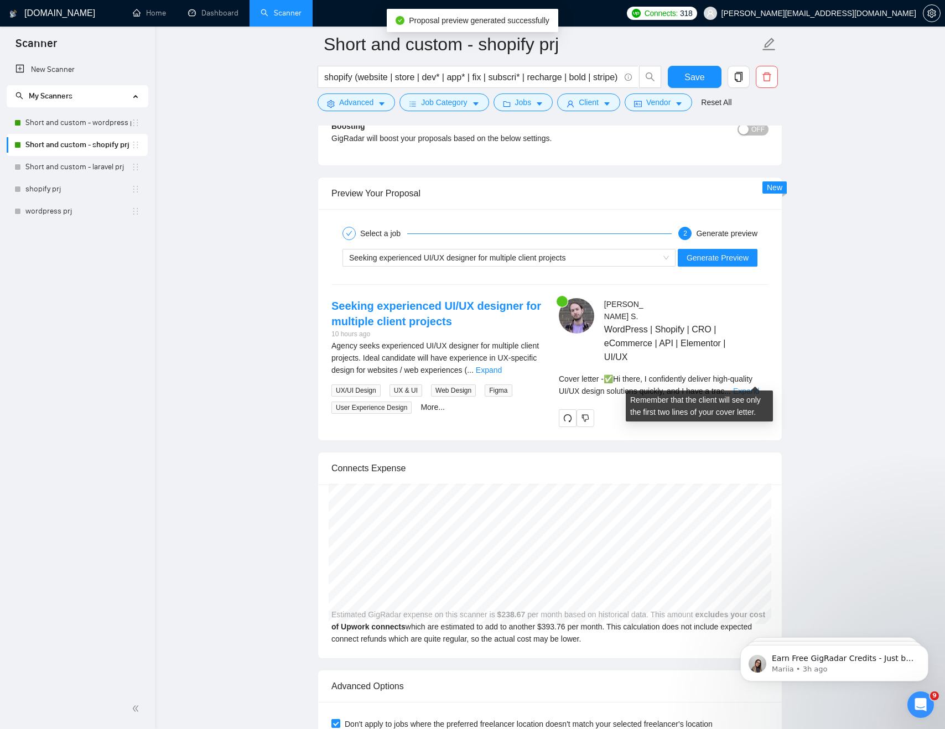 Image resolution: width=945 pixels, height=729 pixels. I want to click on a: dashboardDashboard, so click(213, 13).